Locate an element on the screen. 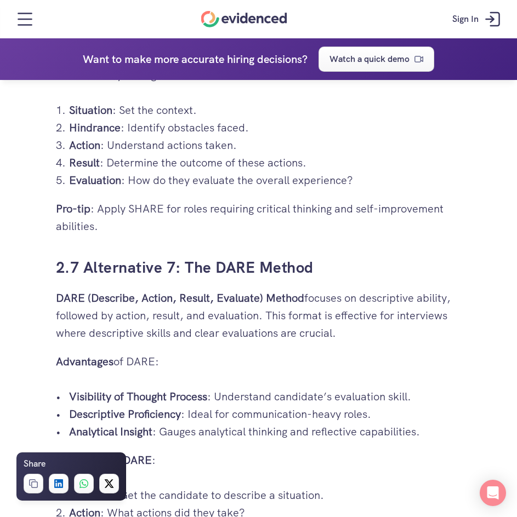 The height and width of the screenshot is (517, 517). strong: Action is located at coordinates (84, 145).